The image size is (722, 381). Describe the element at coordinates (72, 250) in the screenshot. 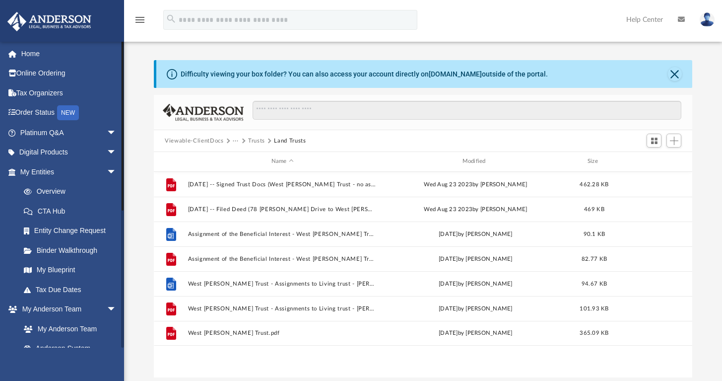

I see `a: Binder Walkthrough` at that location.